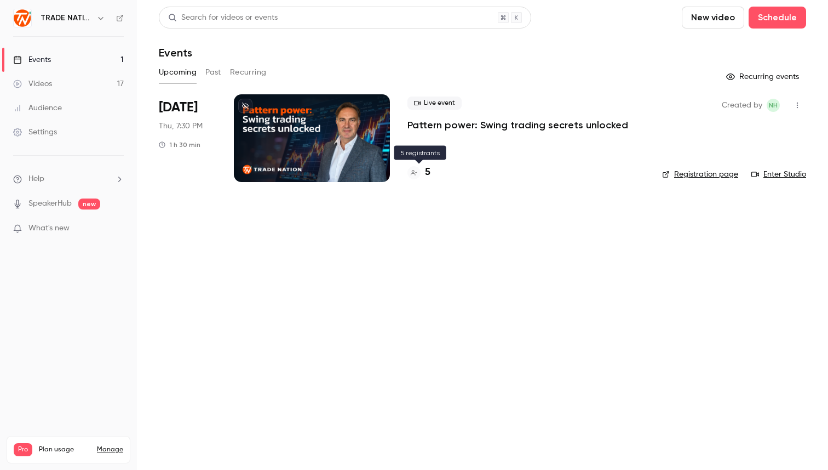  Describe the element at coordinates (178, 72) in the screenshot. I see `button: Upcoming` at that location.